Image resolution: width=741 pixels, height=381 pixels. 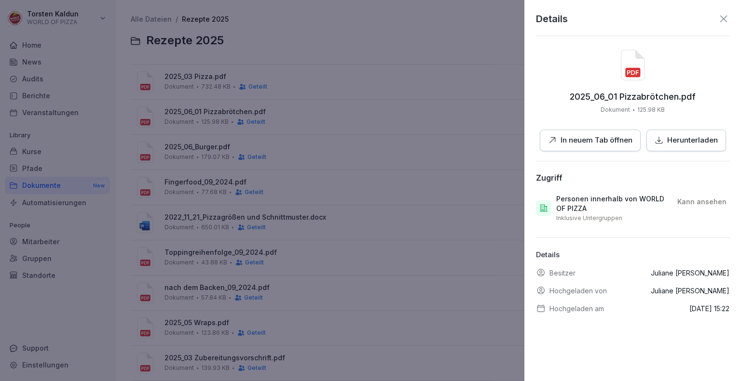 I want to click on button: In neuem Tab öffnen, so click(x=590, y=140).